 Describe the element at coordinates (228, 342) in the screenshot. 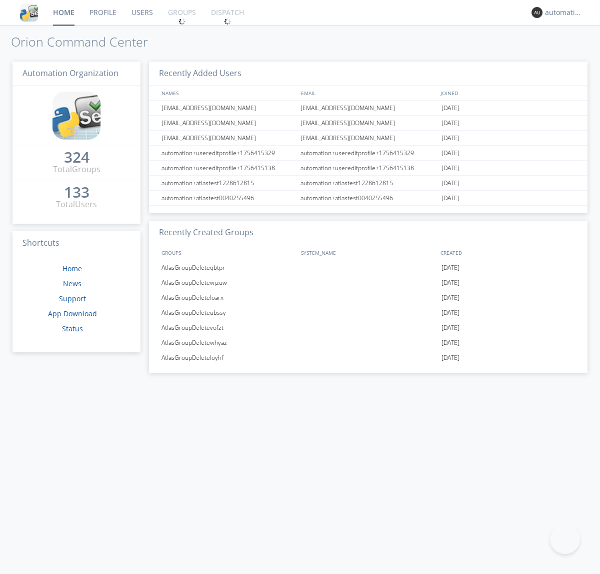

I see `div: AtlasGroupDeletewhyaz` at that location.